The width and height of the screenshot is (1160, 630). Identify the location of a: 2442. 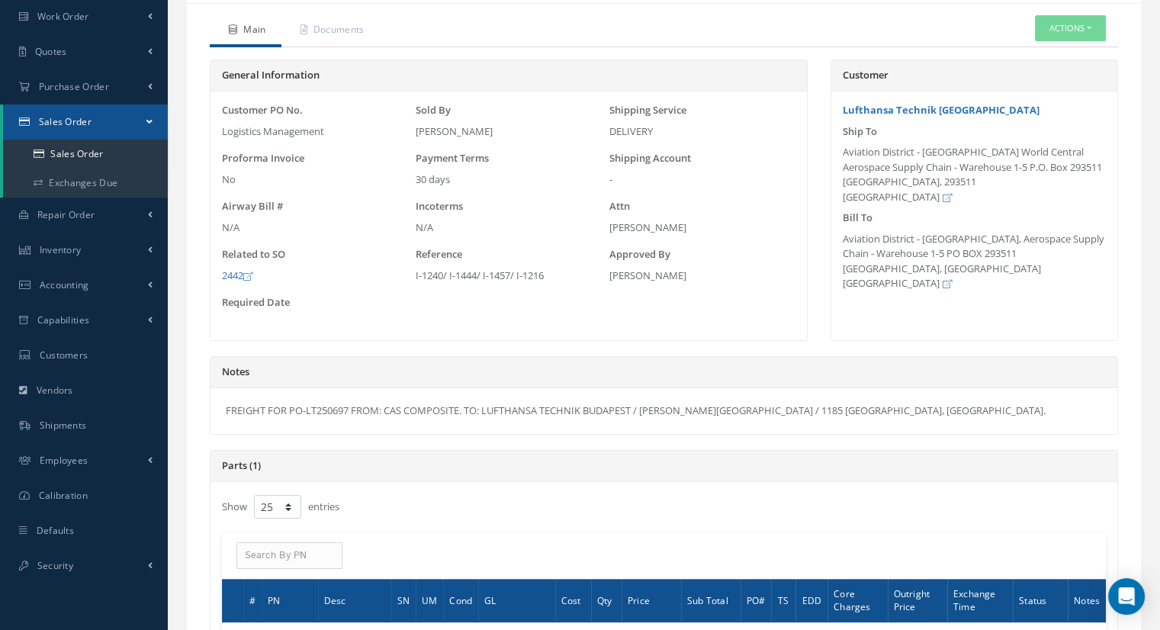
(237, 275).